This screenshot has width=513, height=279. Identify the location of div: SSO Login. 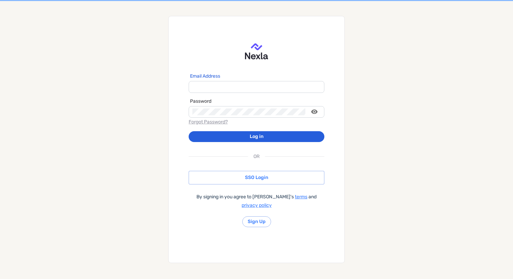
(257, 178).